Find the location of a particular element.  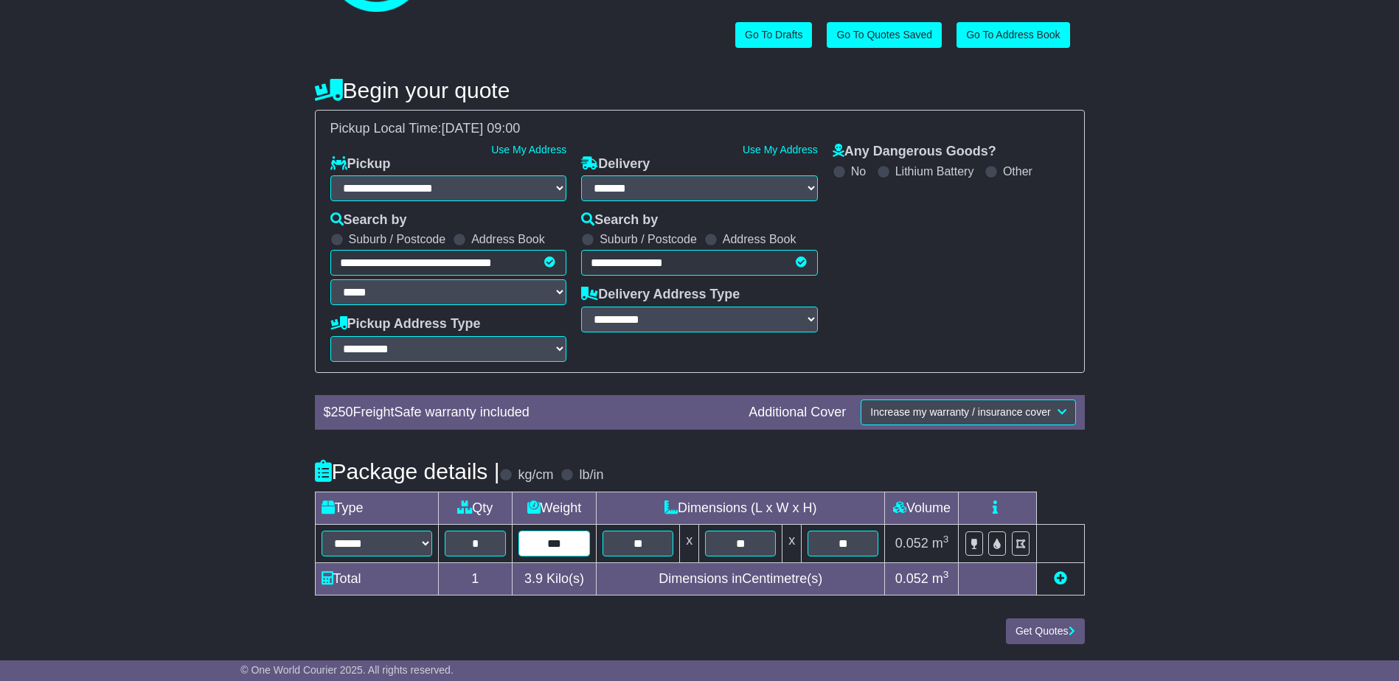

td: Kilo(s) is located at coordinates (554, 579).